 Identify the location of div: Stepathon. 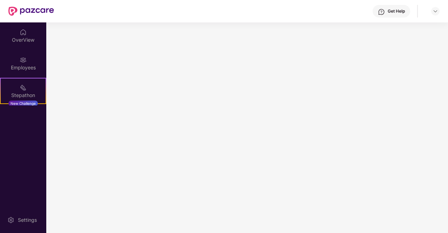
(23, 95).